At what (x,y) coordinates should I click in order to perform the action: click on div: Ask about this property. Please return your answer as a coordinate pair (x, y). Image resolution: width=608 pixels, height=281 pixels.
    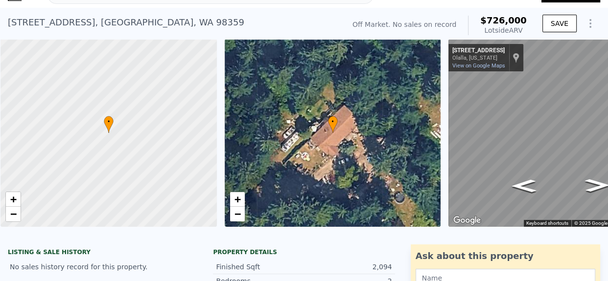
    Looking at the image, I should click on (505, 257).